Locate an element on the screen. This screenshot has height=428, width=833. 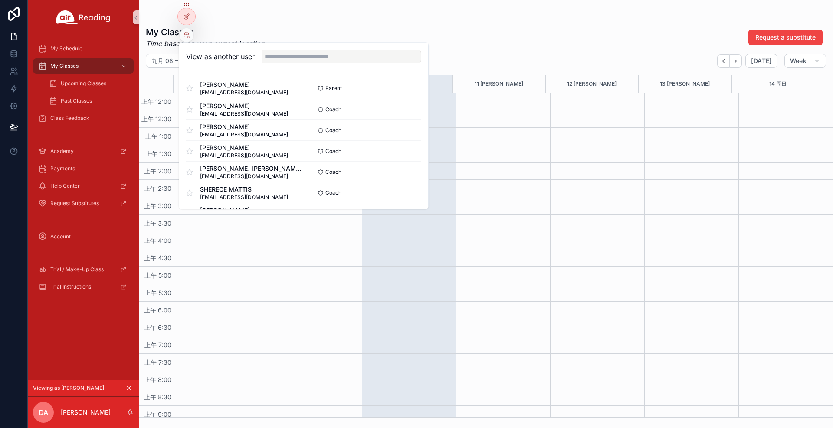
span: DA is located at coordinates (43, 412).